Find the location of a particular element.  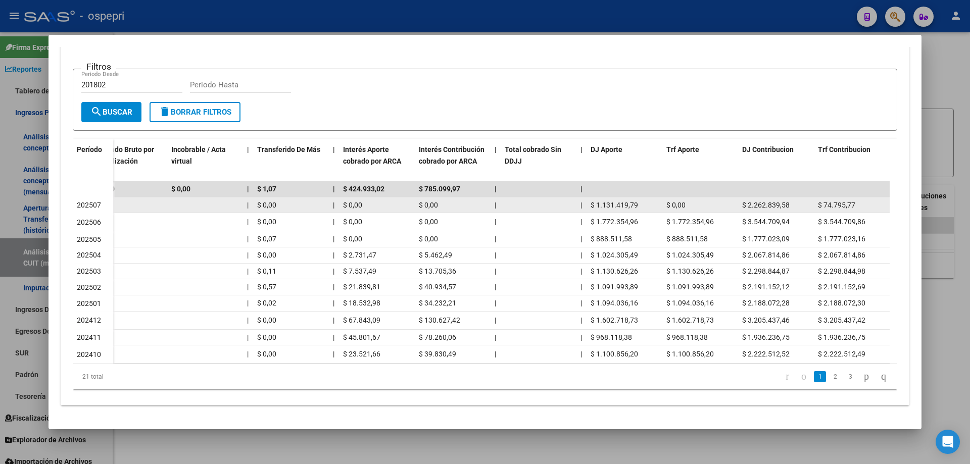

span: $ 1.131.419,79 is located at coordinates (614, 205).